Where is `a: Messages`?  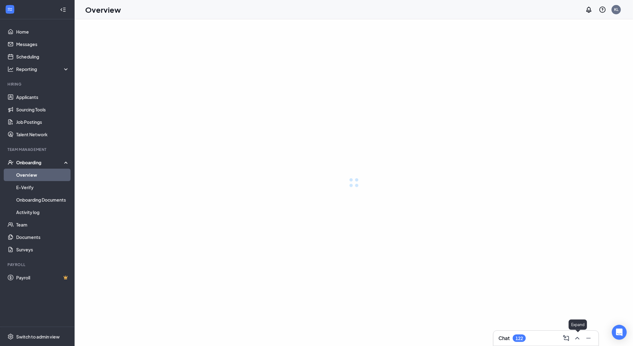
a: Messages is located at coordinates (43, 44).